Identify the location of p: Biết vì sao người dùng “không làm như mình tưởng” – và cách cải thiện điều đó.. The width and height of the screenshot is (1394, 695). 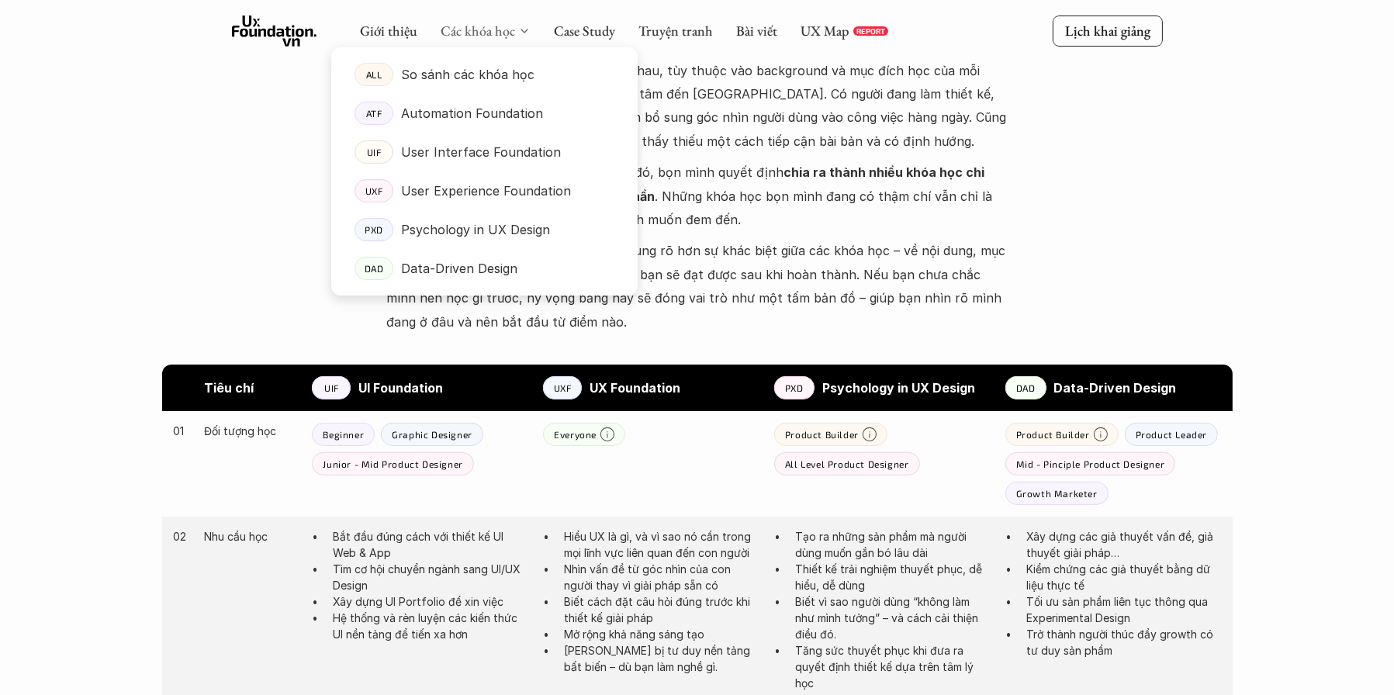
(892, 618).